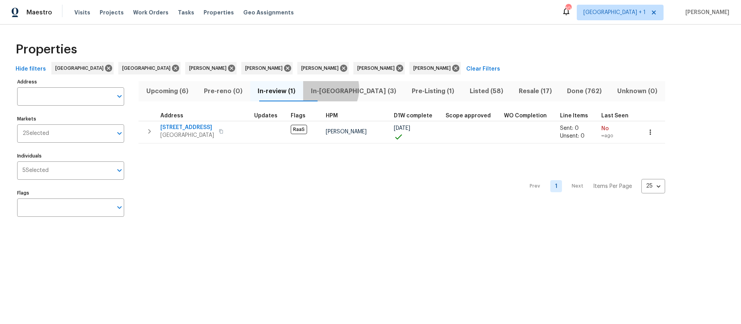 This screenshot has width=741, height=324. What do you see at coordinates (70, 156) in the screenshot?
I see `label: Individuals` at bounding box center [70, 156].